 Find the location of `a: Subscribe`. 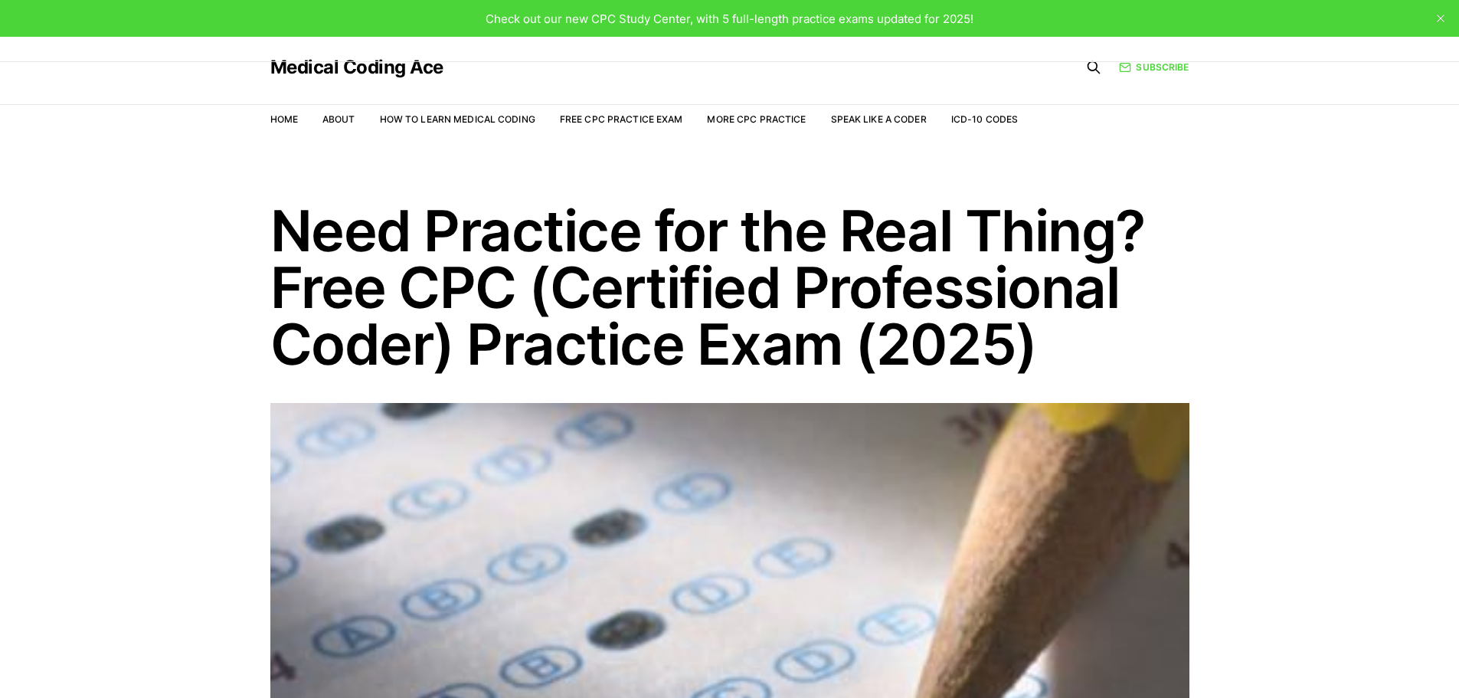

a: Subscribe is located at coordinates (1153, 67).